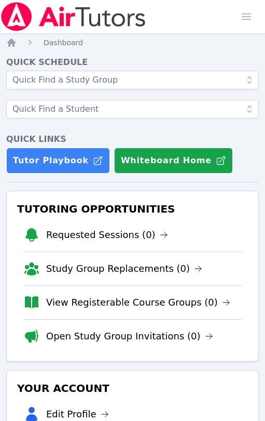  Describe the element at coordinates (132, 139) in the screenshot. I see `h4: Quick Links` at that location.